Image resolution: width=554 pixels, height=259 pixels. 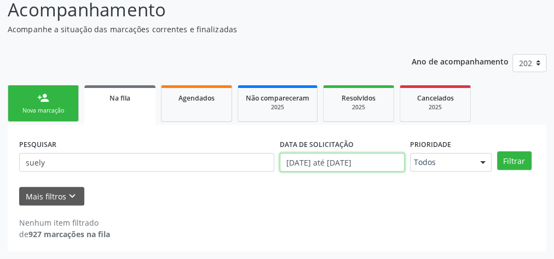 I want to click on label: PESQUISAR, so click(x=38, y=144).